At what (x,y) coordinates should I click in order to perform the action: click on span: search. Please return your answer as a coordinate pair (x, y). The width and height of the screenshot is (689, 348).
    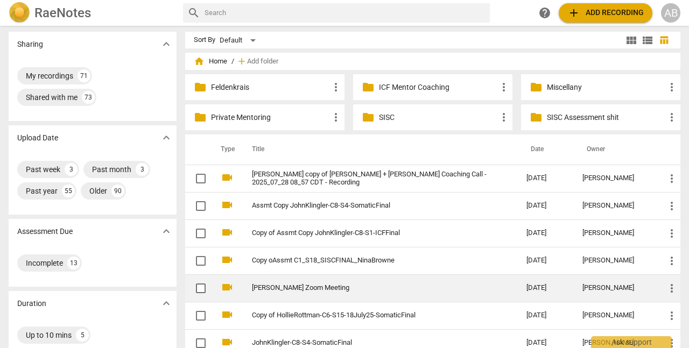
    Looking at the image, I should click on (194, 13).